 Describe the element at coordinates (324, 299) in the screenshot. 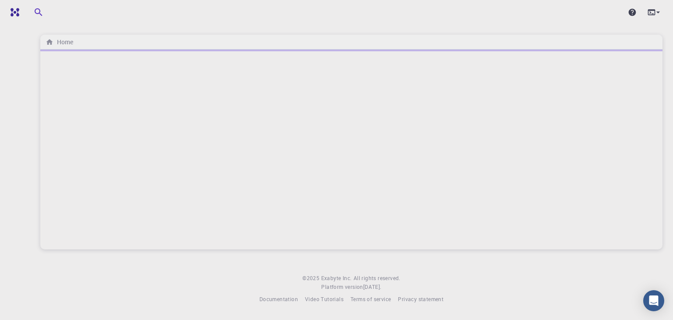

I see `a: Video Tutorials` at that location.